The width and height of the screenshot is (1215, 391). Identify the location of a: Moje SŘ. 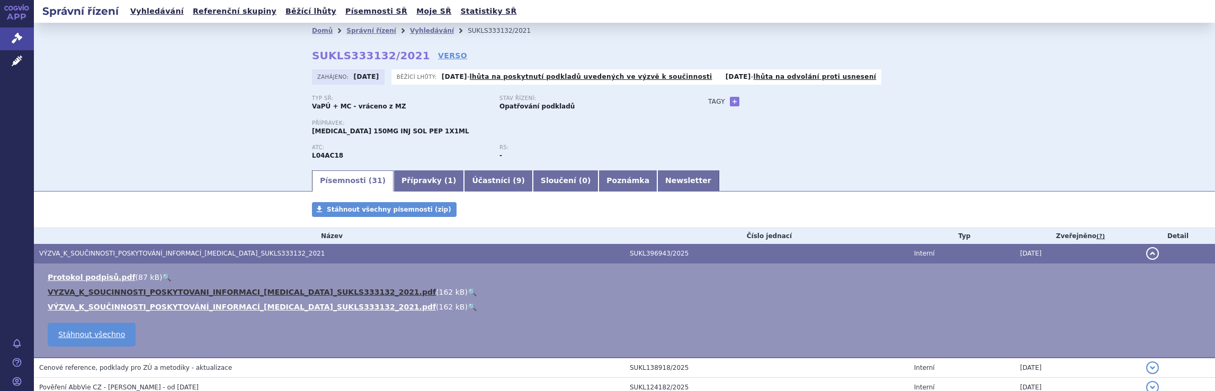
(434, 11).